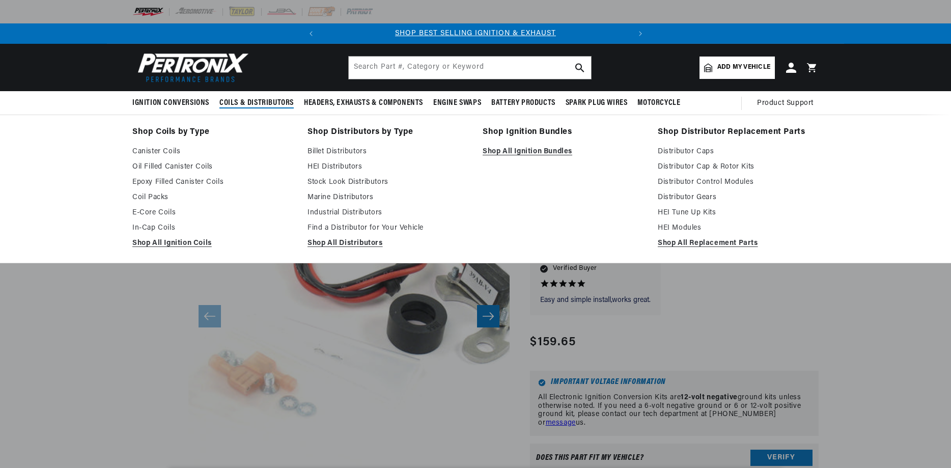  Describe the element at coordinates (596, 103) in the screenshot. I see `summary: Spark Plug Wires` at that location.